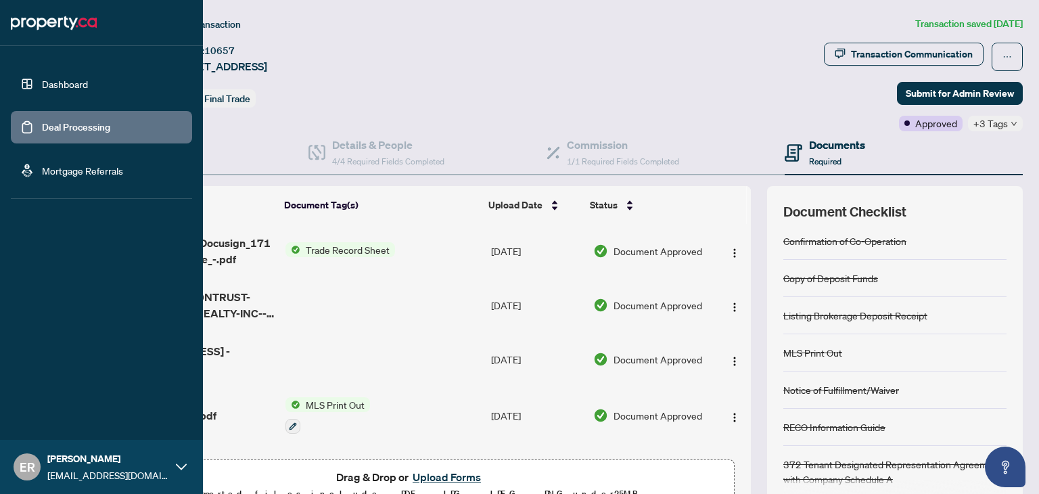  I want to click on a: Mortgage Referrals, so click(83, 170).